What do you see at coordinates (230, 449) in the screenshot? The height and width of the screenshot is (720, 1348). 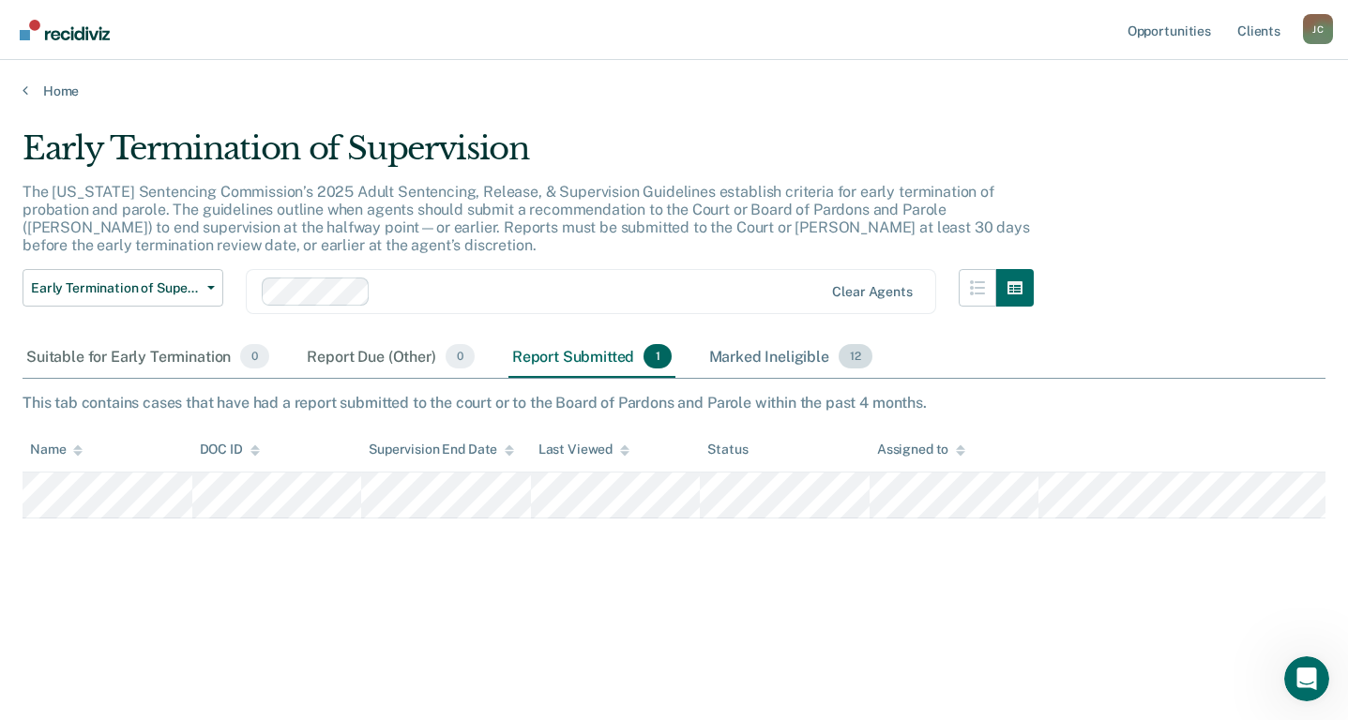 I see `div: DOC ID` at bounding box center [230, 449].